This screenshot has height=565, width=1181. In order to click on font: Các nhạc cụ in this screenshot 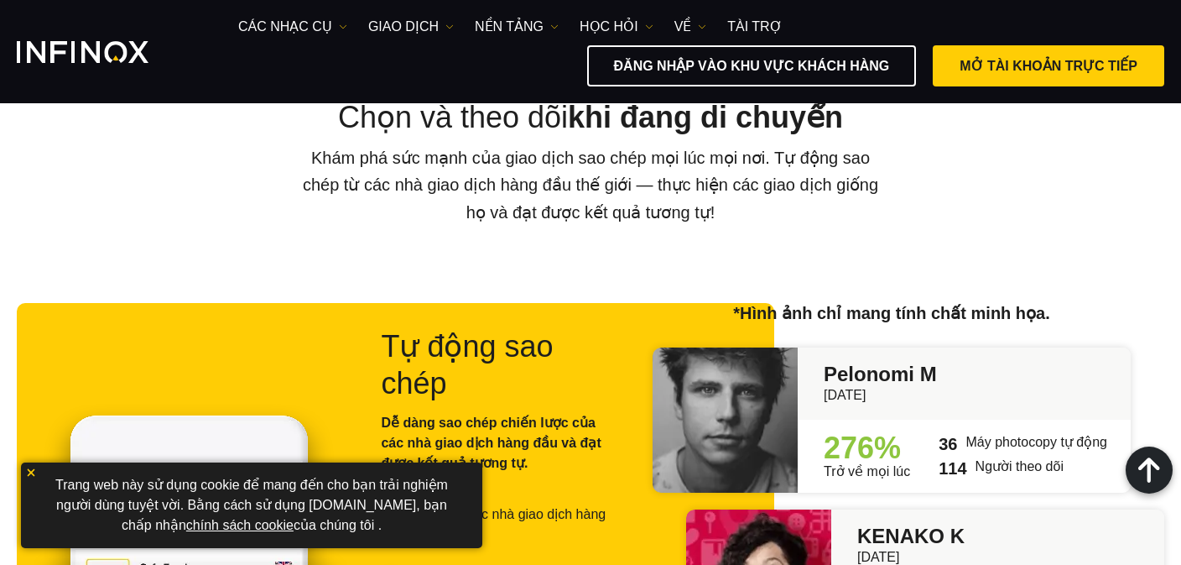, I will do `click(285, 26)`.